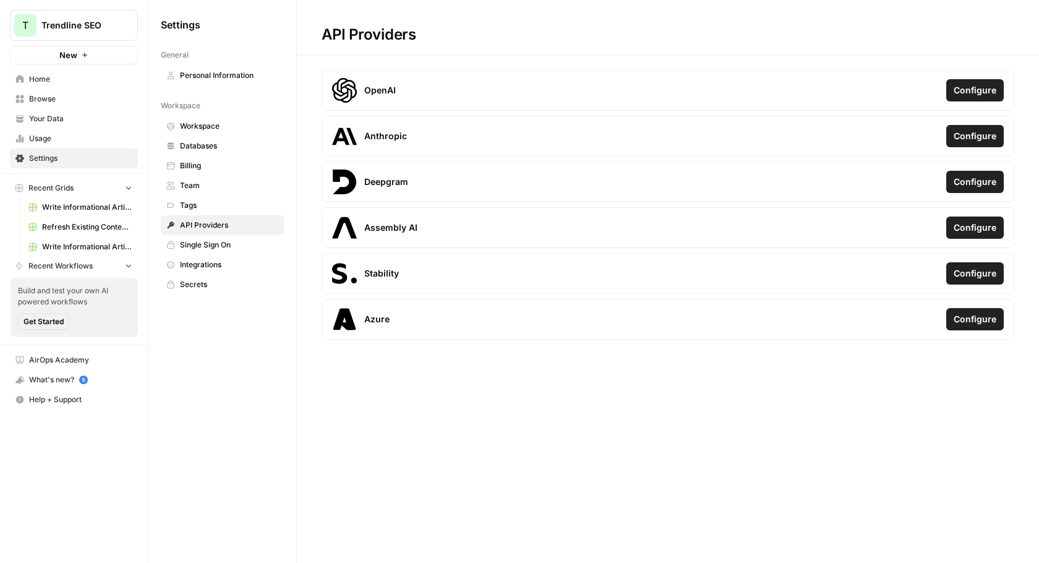  Describe the element at coordinates (222, 265) in the screenshot. I see `a: Integrations` at that location.